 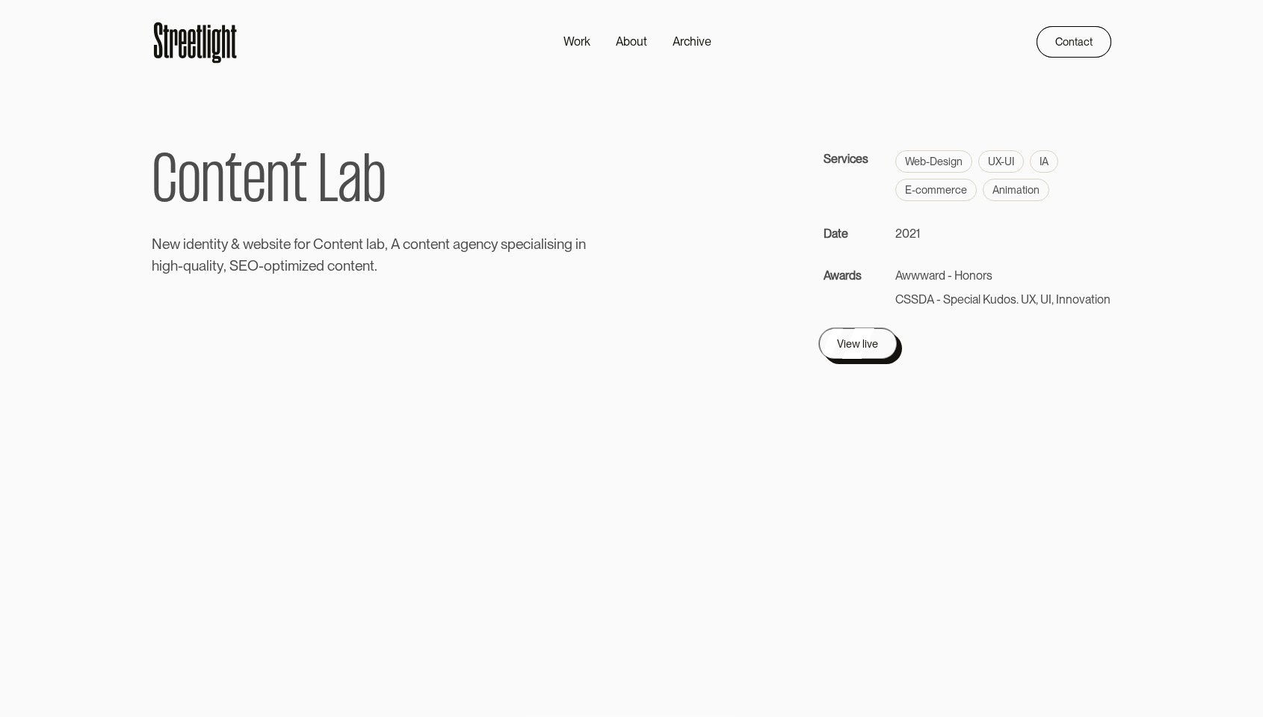 What do you see at coordinates (195, 266) in the screenshot?
I see `span: u` at bounding box center [195, 266].